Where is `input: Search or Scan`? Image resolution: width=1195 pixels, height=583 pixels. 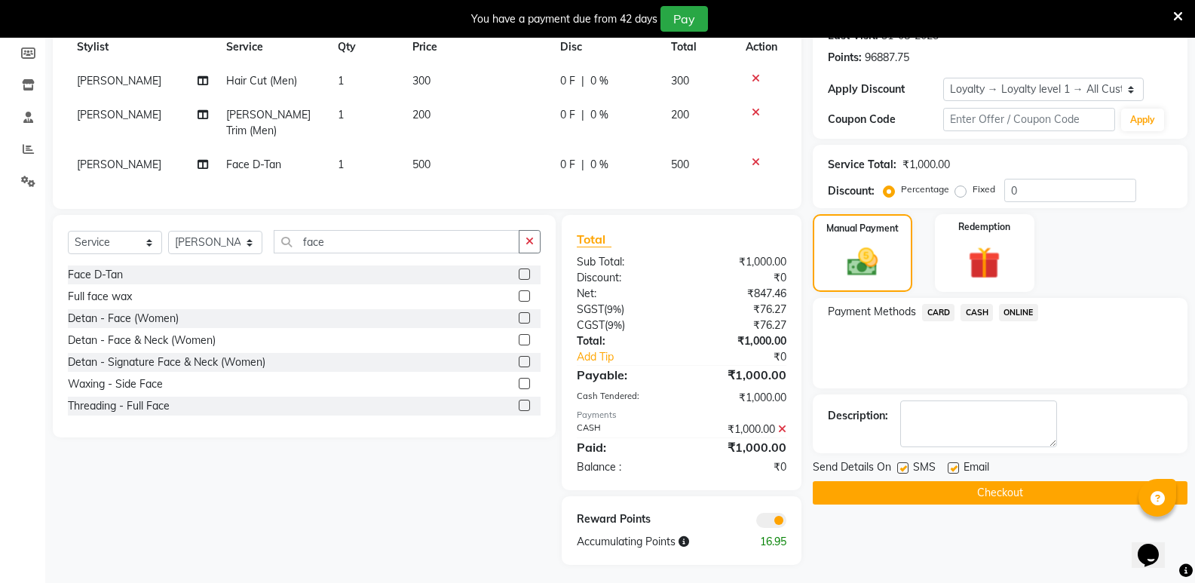 input: Search or Scan is located at coordinates (397, 241).